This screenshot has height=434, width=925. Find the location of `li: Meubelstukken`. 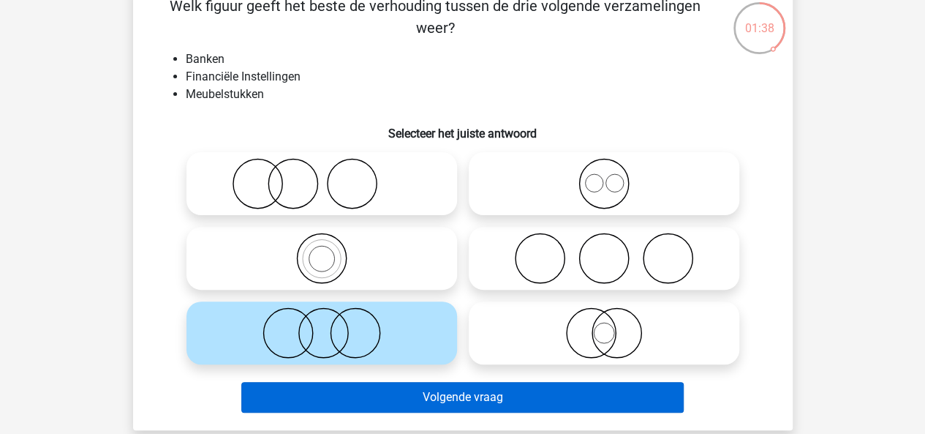

li: Meubelstukken is located at coordinates (477, 94).